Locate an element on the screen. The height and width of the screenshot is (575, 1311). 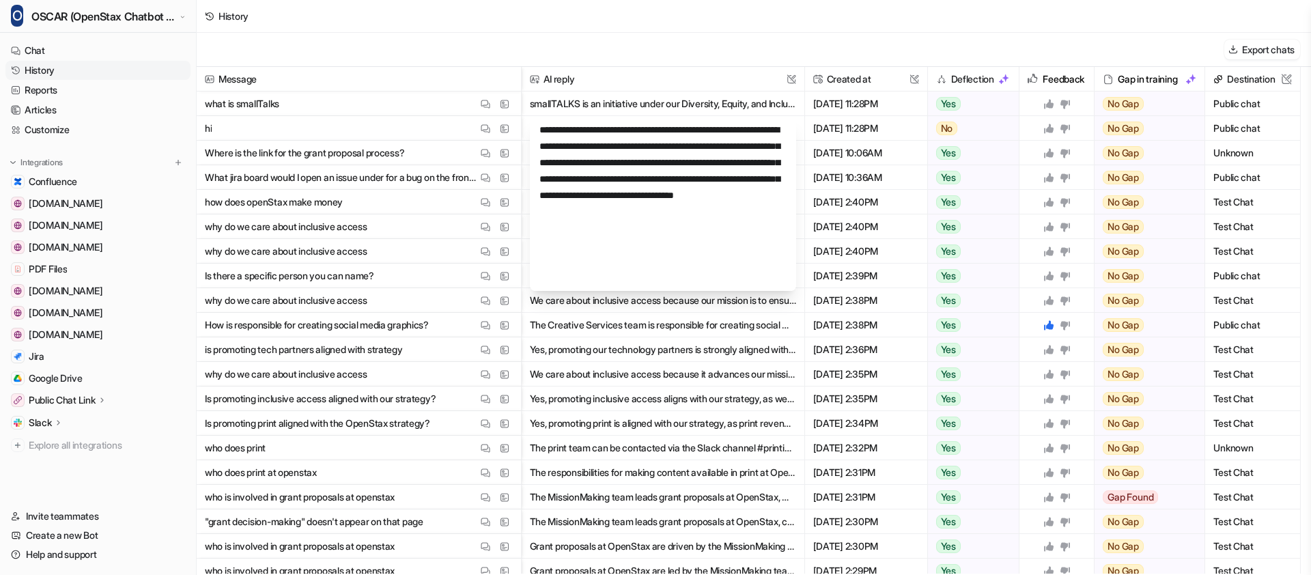
p: who does print is located at coordinates (235, 448).